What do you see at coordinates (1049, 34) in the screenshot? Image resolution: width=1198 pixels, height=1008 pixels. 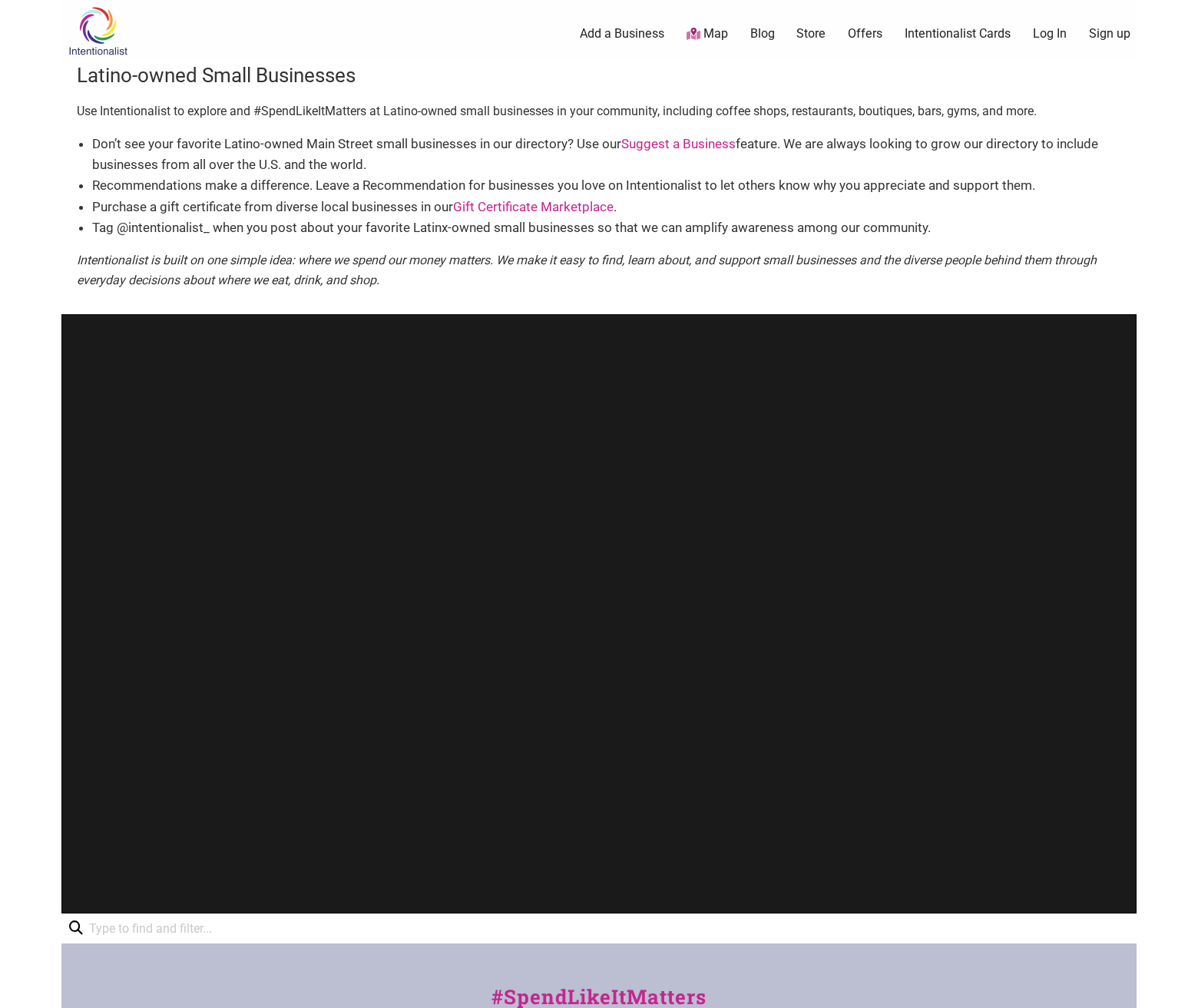 I see `a: Log In` at bounding box center [1049, 34].